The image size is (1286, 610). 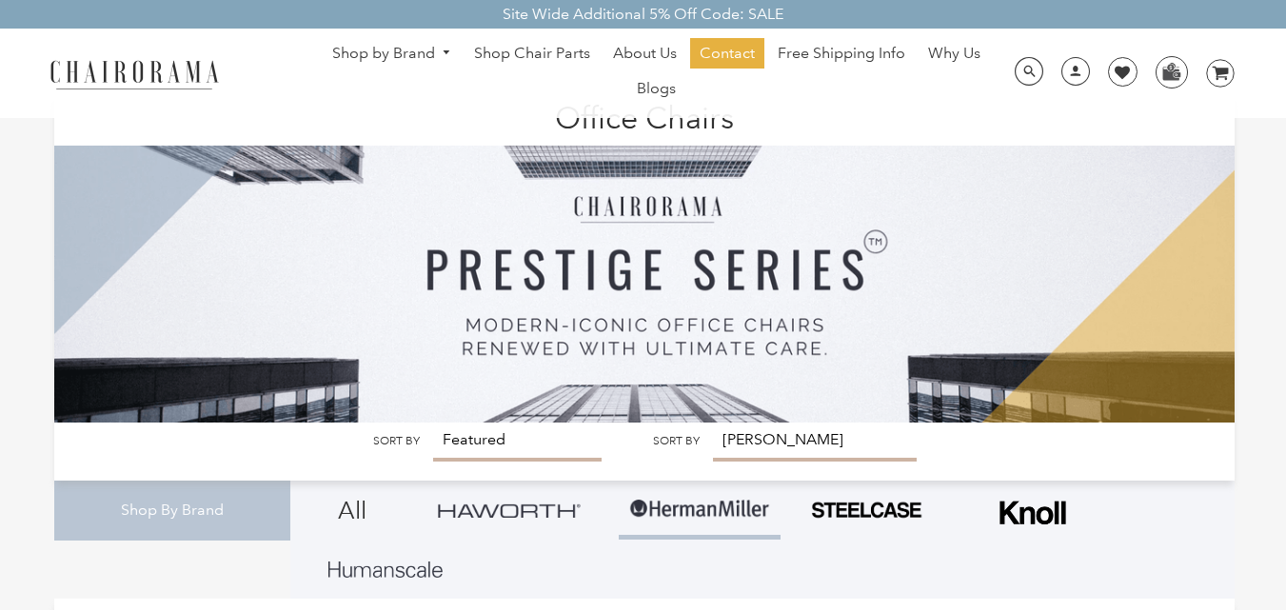 What do you see at coordinates (657, 73) in the screenshot?
I see `nav: DesktopNavigation` at bounding box center [657, 73].